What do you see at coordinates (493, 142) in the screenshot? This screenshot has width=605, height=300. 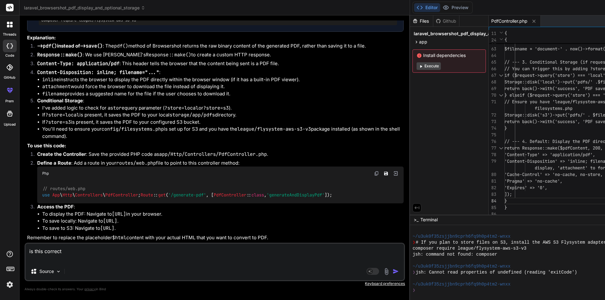 I see `div: 76` at bounding box center [493, 142].